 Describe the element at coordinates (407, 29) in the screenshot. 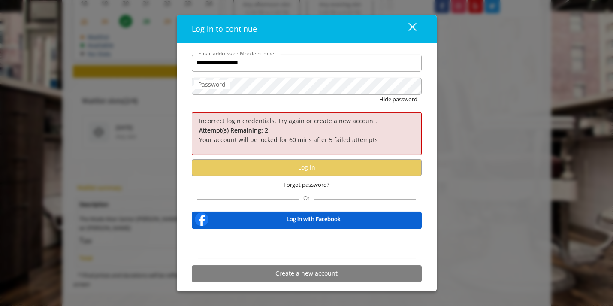

I see `div: close dialog` at that location.